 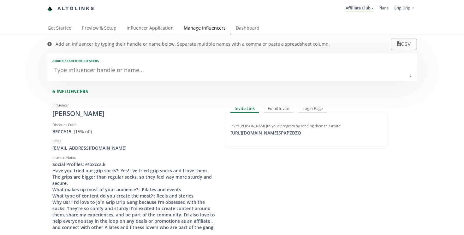 What do you see at coordinates (403, 44) in the screenshot?
I see `button: CSV` at bounding box center [403, 44].